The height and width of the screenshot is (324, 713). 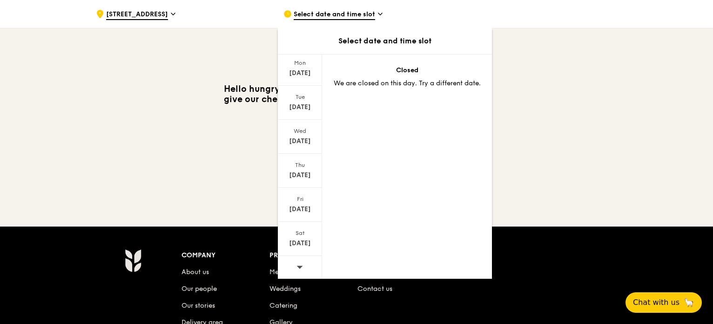 What do you see at coordinates (300, 233) in the screenshot?
I see `div: Sat` at bounding box center [300, 233].